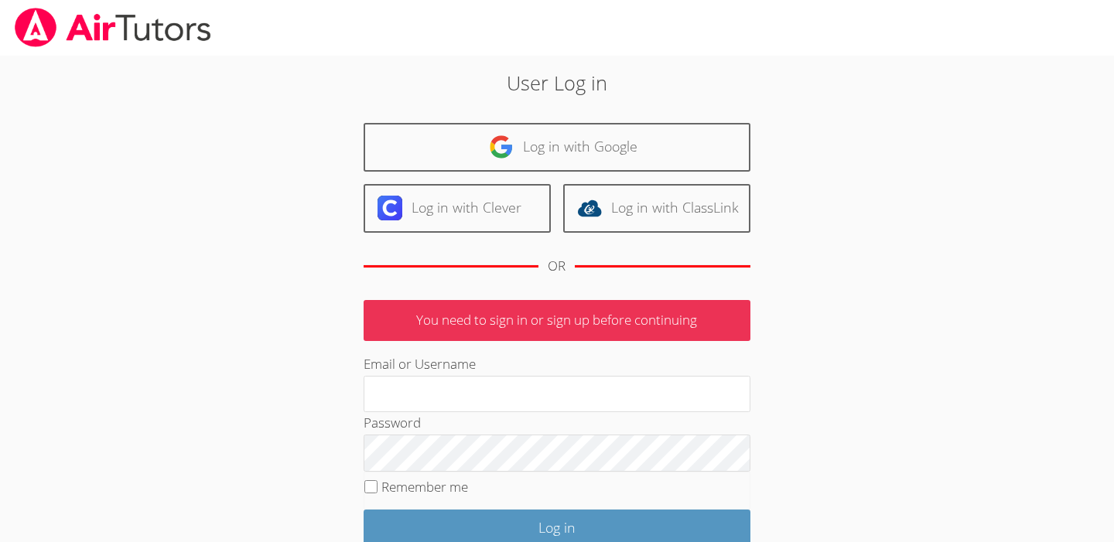 This screenshot has height=542, width=1114. What do you see at coordinates (419, 363) in the screenshot?
I see `label: Email or Username` at bounding box center [419, 363].